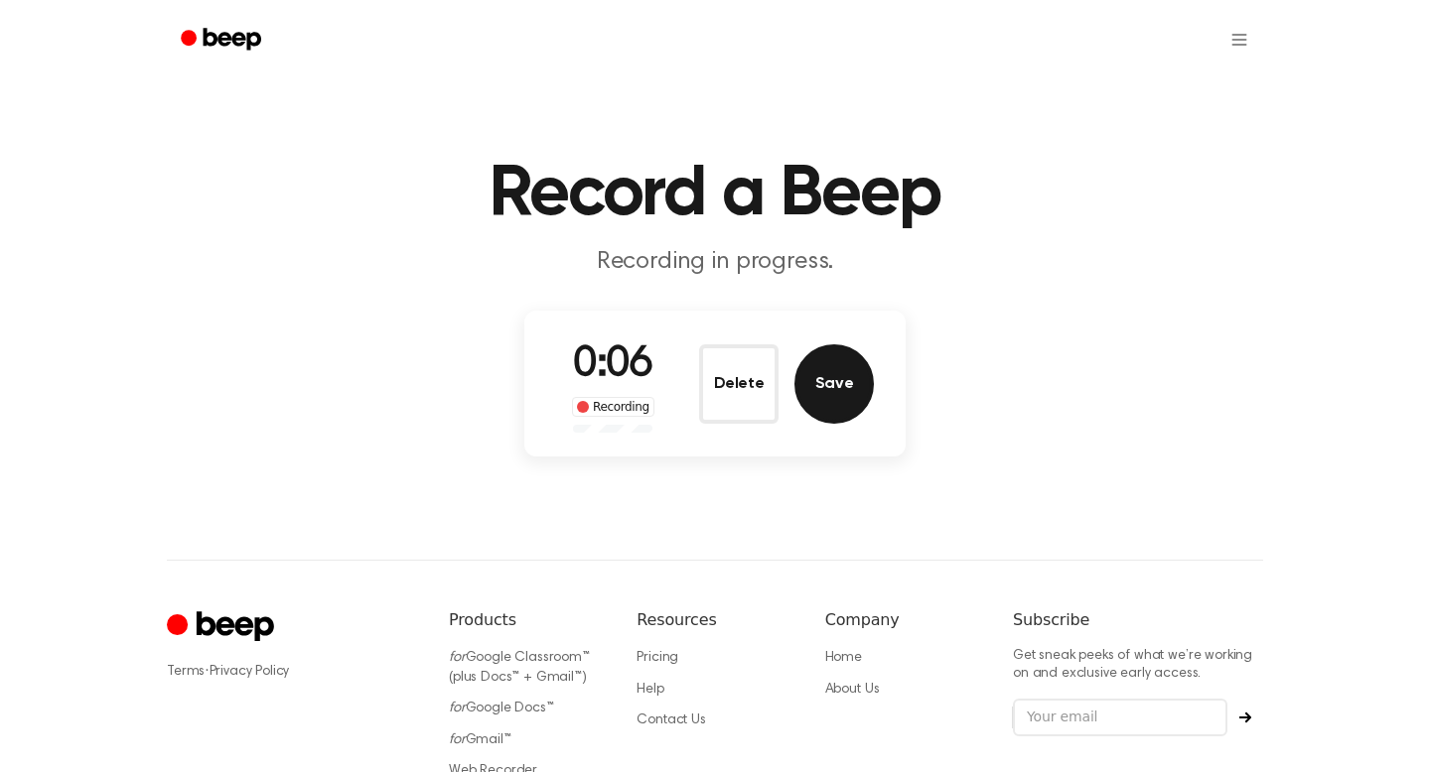 The height and width of the screenshot is (772, 1430). Describe the element at coordinates (657, 658) in the screenshot. I see `a: Pricing` at that location.